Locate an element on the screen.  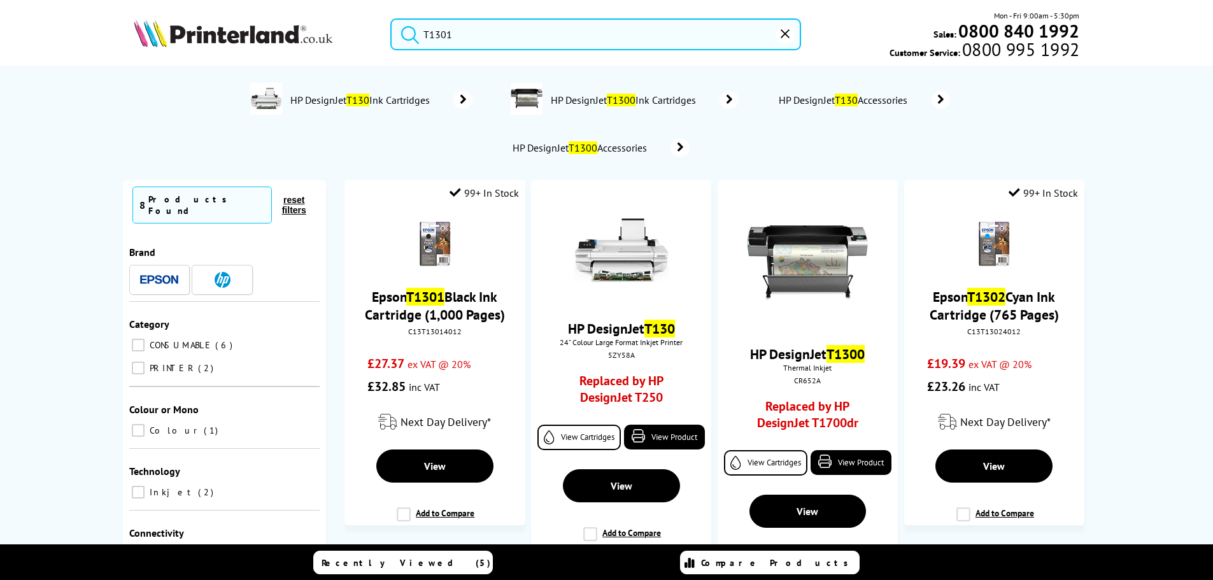
input: Search product or brand is located at coordinates (595, 34).